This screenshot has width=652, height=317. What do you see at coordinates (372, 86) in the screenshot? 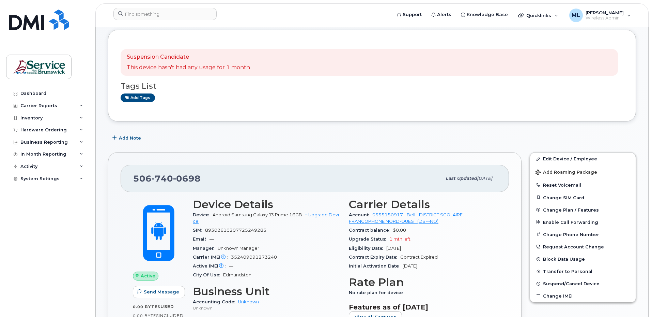
I see `h3: Tags List` at bounding box center [372, 86].